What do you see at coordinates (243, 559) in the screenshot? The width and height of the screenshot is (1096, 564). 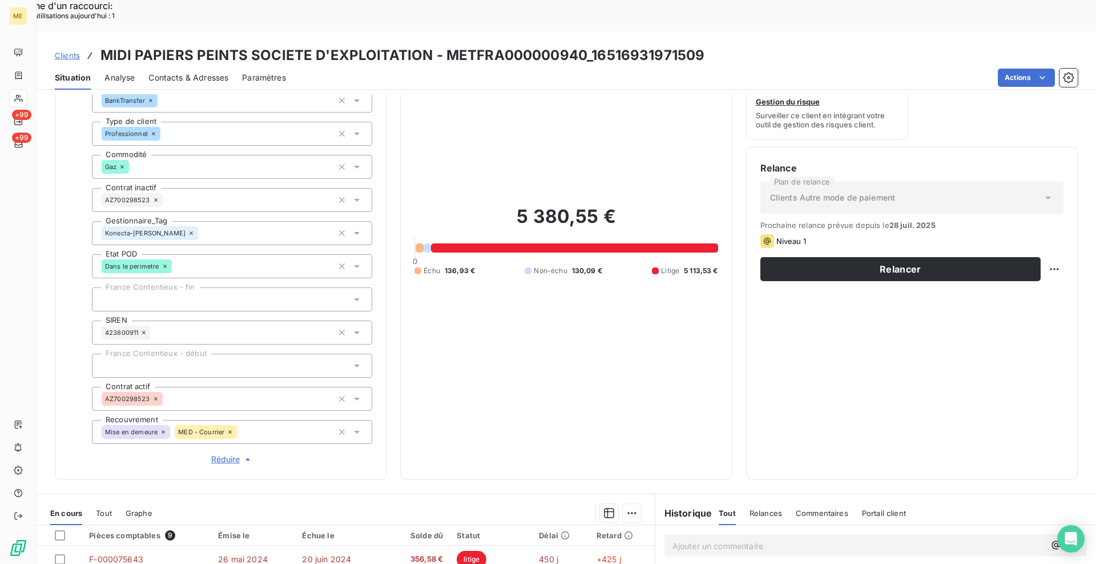 I see `span: 26 mai 2024` at bounding box center [243, 559].